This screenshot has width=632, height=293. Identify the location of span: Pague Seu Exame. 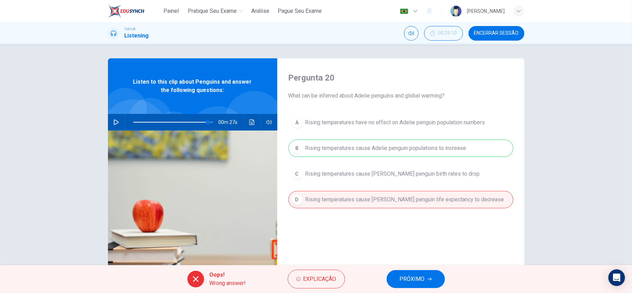
(300, 11).